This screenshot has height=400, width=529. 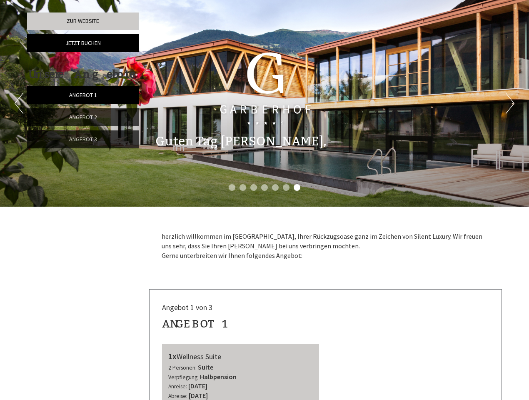 I want to click on div: Wellness Suite, so click(x=241, y=356).